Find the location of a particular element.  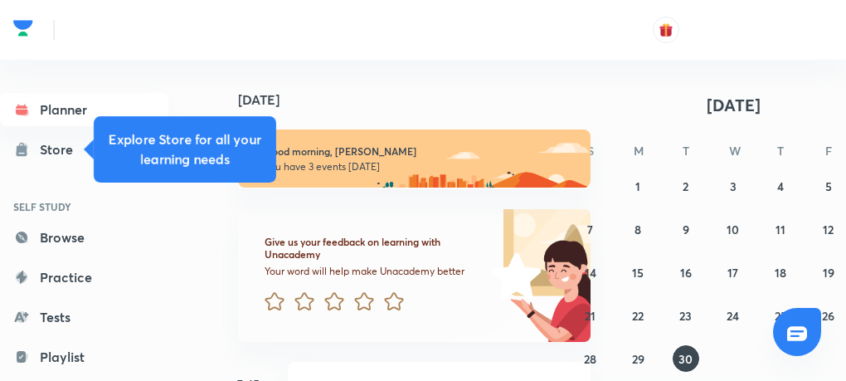

img: Company Logo is located at coordinates (23, 28).